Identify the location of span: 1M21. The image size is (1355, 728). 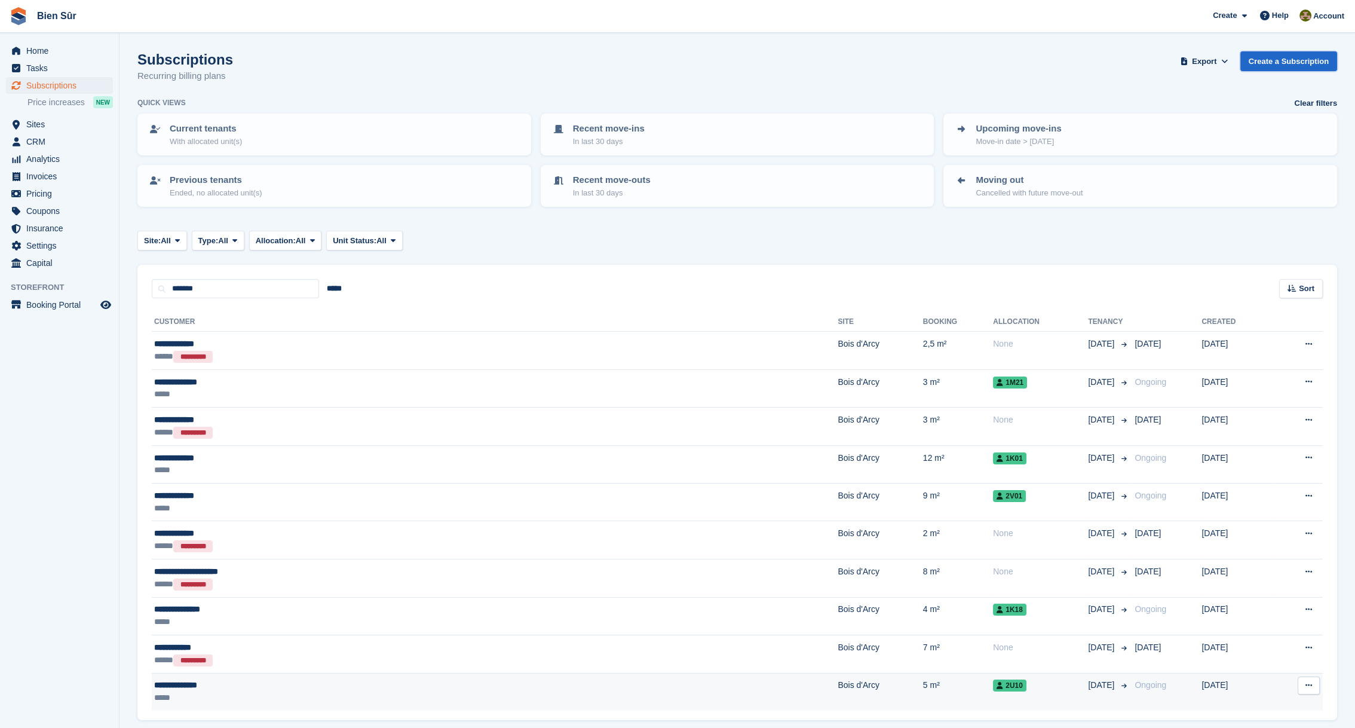
(1009, 382).